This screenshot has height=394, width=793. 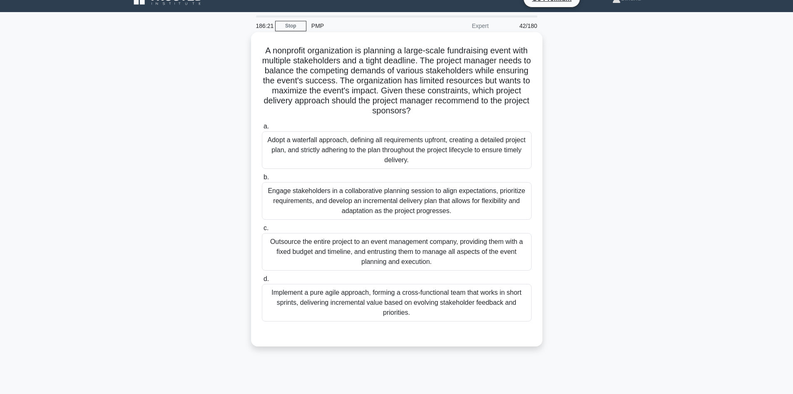 I want to click on div: Adopt a waterfall approach, defining all requirements upfront, creating a detailed project plan, ..., so click(x=397, y=150).